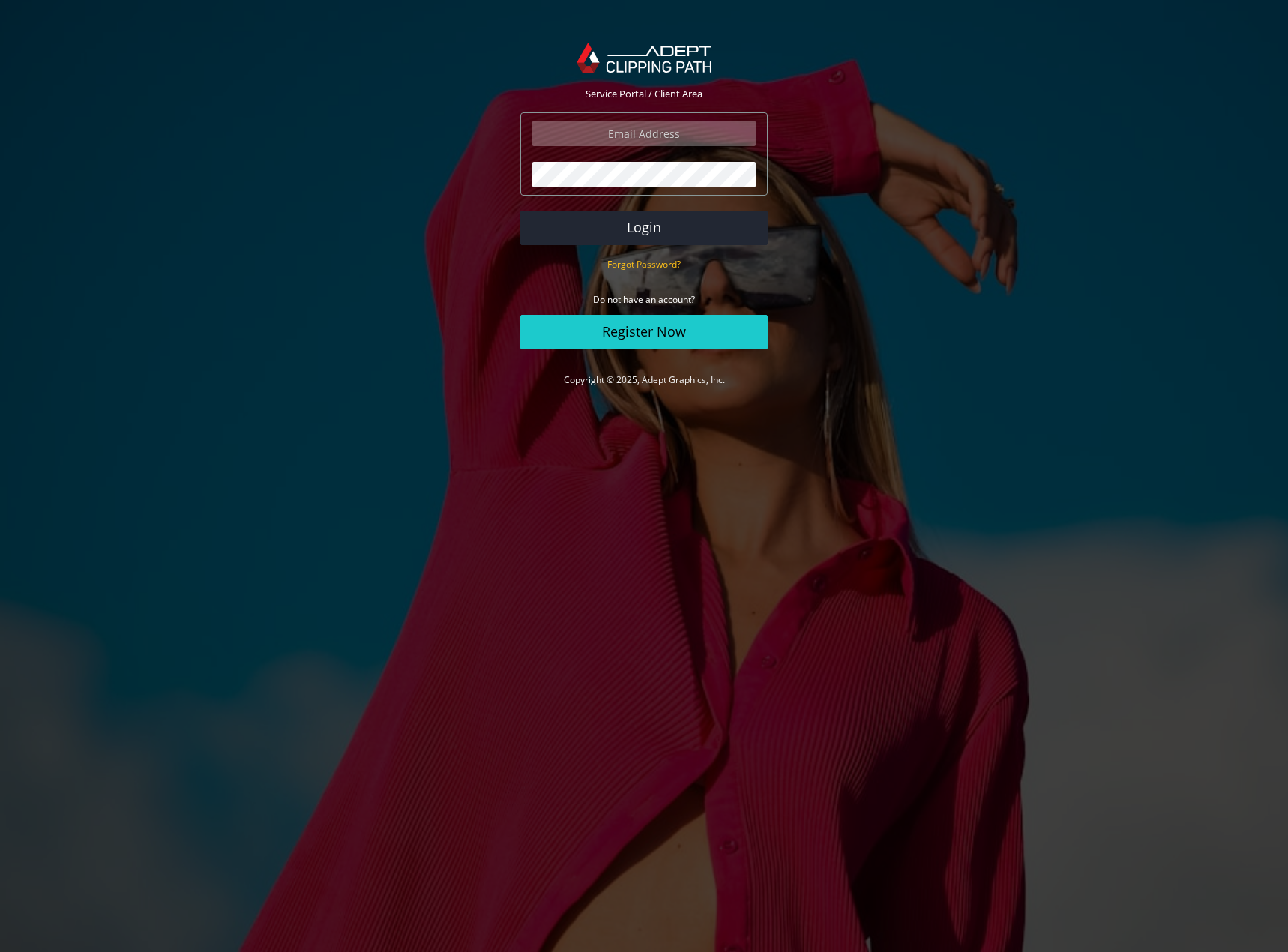  What do you see at coordinates (644, 228) in the screenshot?
I see `button: Login` at bounding box center [644, 228].